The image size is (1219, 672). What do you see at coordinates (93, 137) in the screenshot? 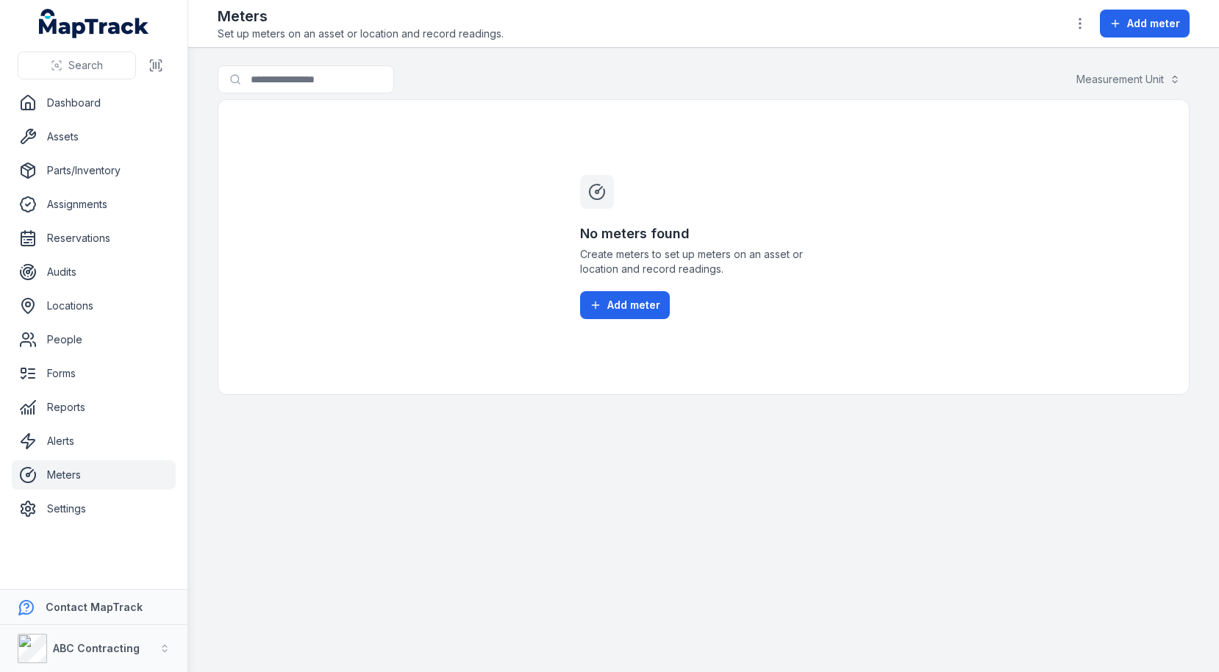
I see `a: Assets` at bounding box center [93, 137].